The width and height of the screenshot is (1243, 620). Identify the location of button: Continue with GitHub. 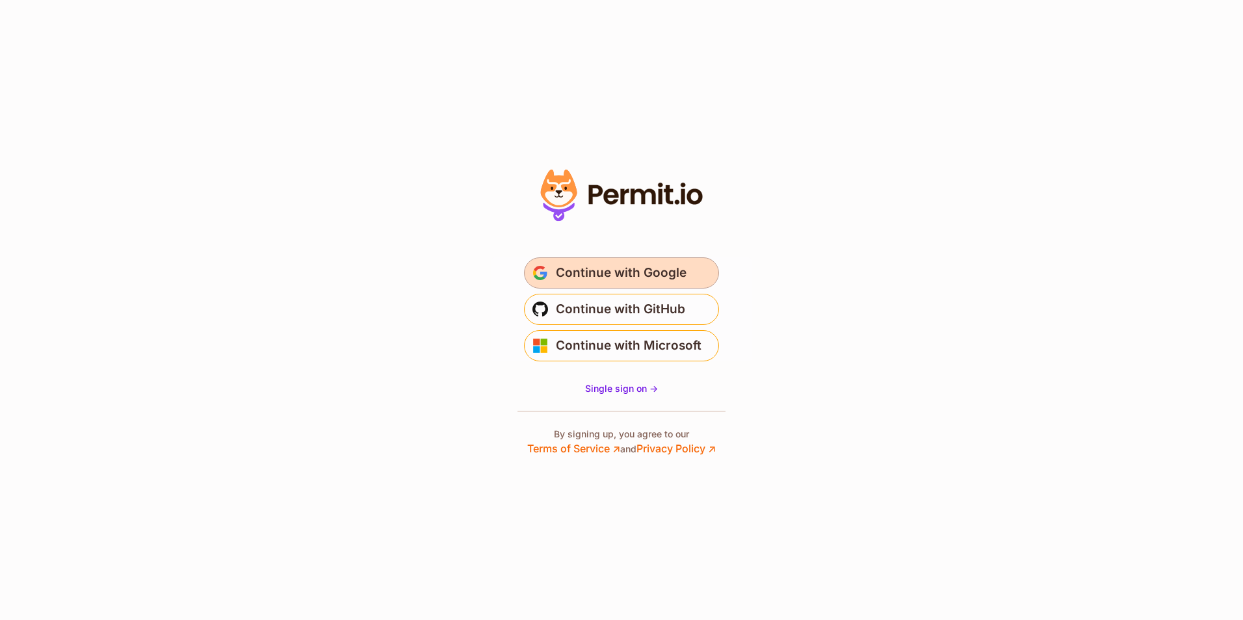
(622, 309).